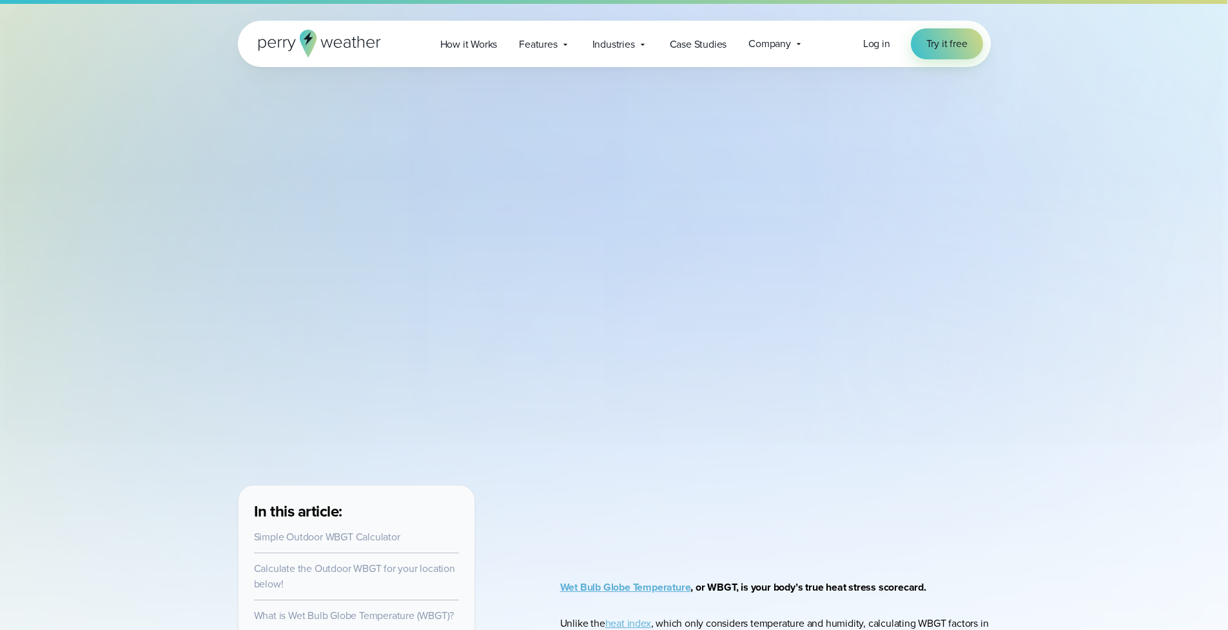 Image resolution: width=1228 pixels, height=630 pixels. I want to click on strong: , or WBGT, is your body’s true heat stress scorecard., so click(743, 586).